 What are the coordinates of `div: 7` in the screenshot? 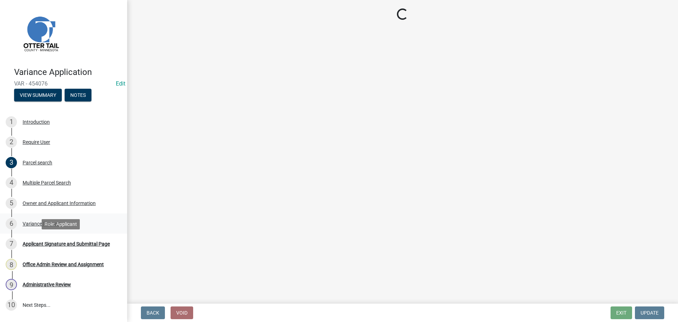 It's located at (11, 244).